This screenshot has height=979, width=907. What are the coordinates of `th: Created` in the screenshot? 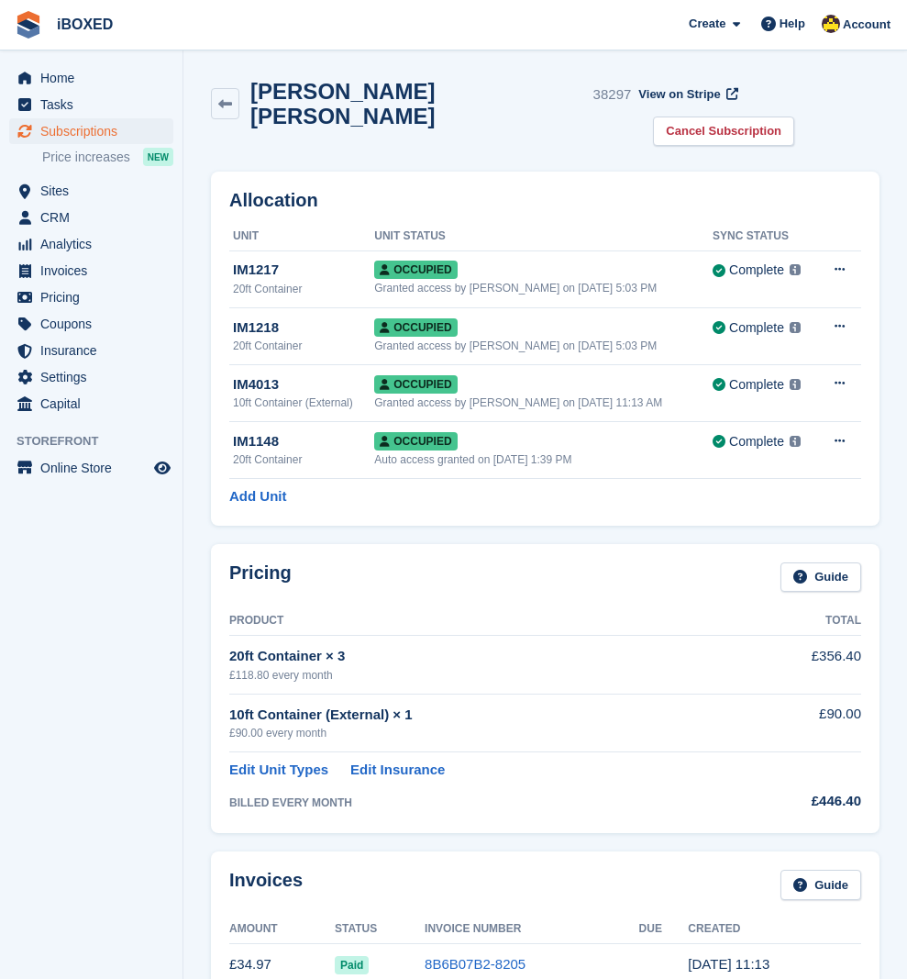 It's located at (774, 929).